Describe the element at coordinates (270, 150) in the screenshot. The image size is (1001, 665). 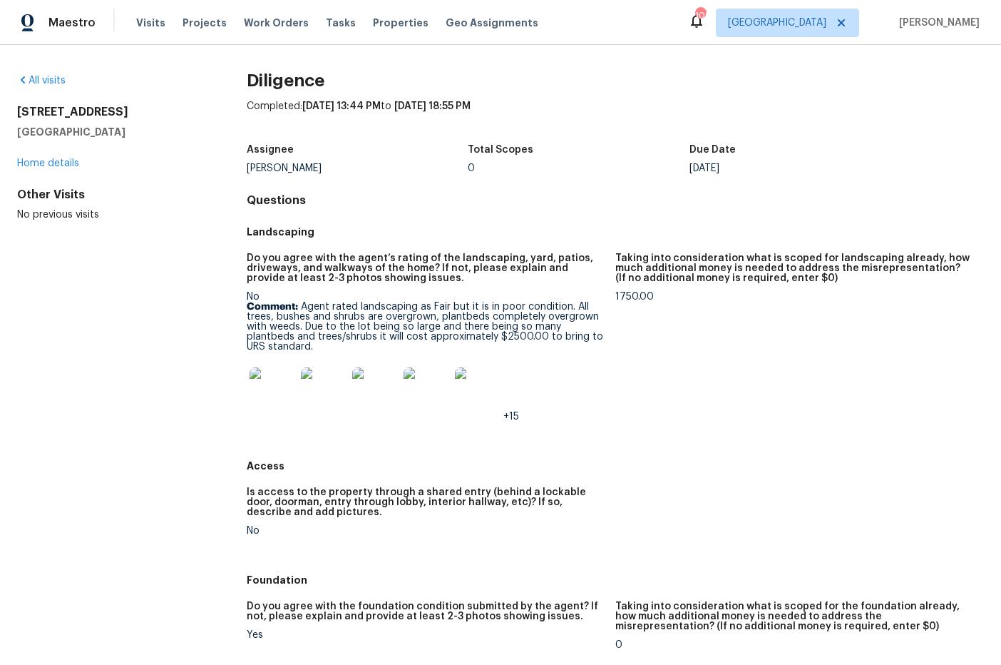
I see `h5: Assignee` at that location.